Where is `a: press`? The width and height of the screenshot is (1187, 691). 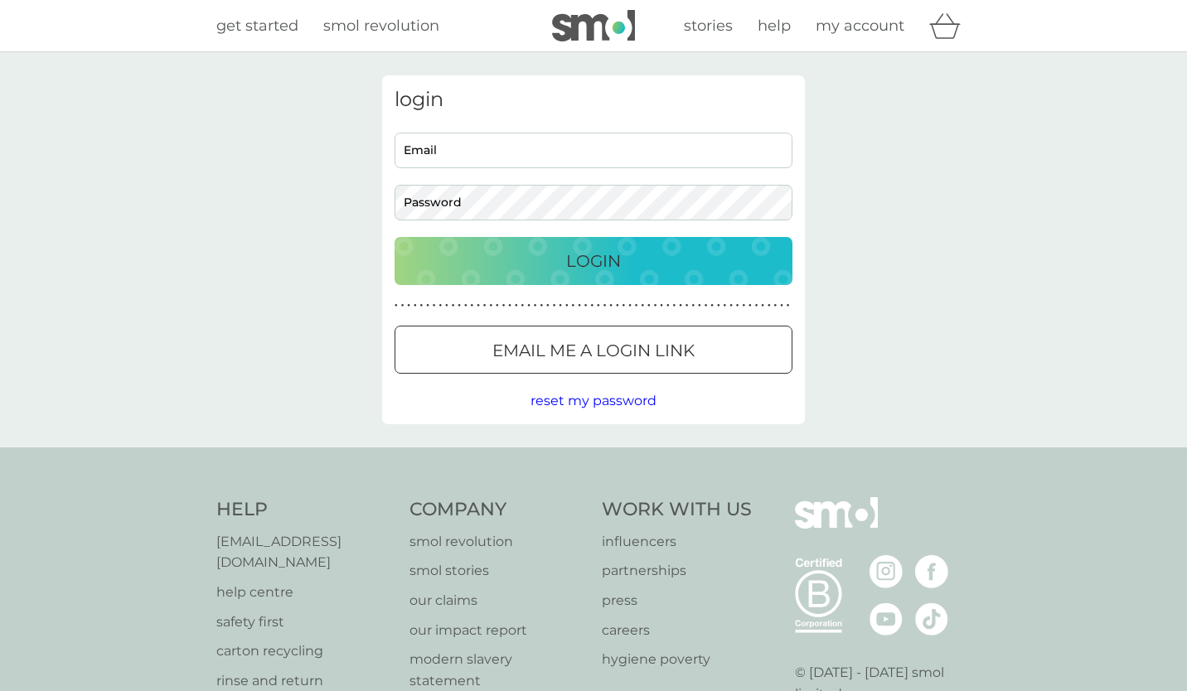
a: press is located at coordinates (677, 601).